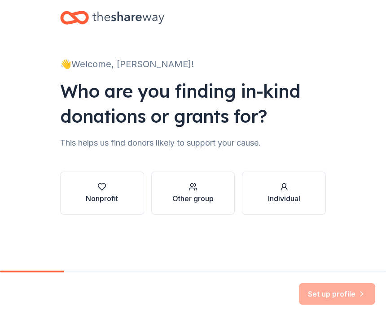 The width and height of the screenshot is (386, 319). What do you see at coordinates (102, 193) in the screenshot?
I see `button: Nonprofit` at bounding box center [102, 193].